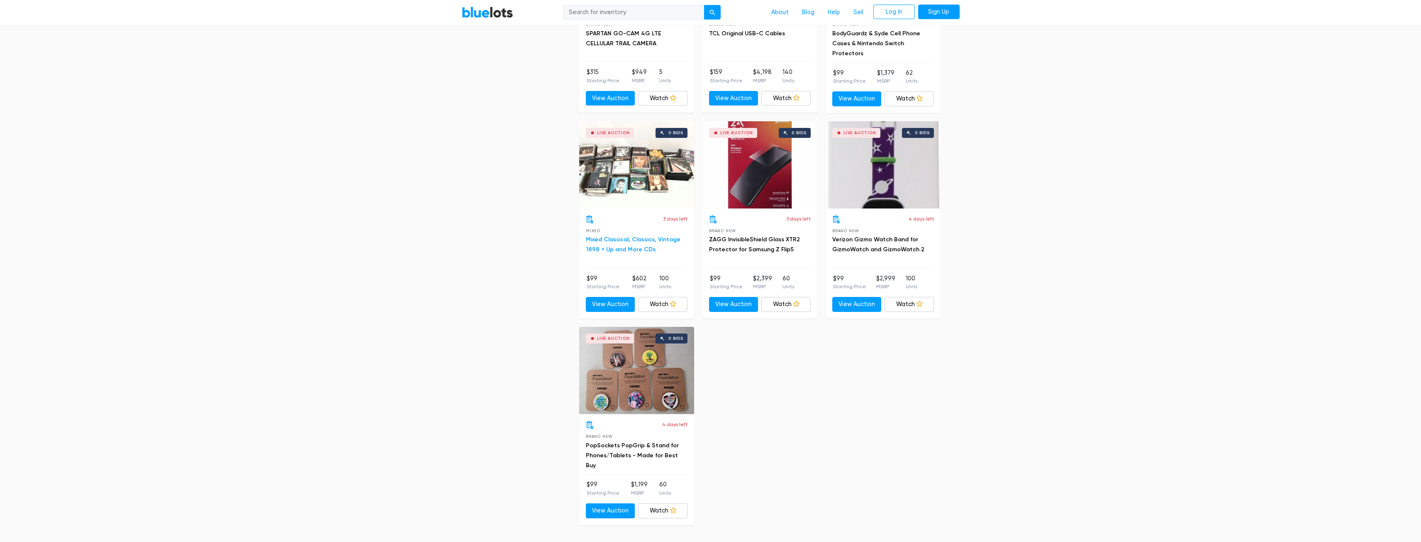 The width and height of the screenshot is (1421, 542). What do you see at coordinates (876, 43) in the screenshot?
I see `a: BodyGuardz & Syde Cell Phone Cases & Nintendo Switch Protectors` at bounding box center [876, 43].